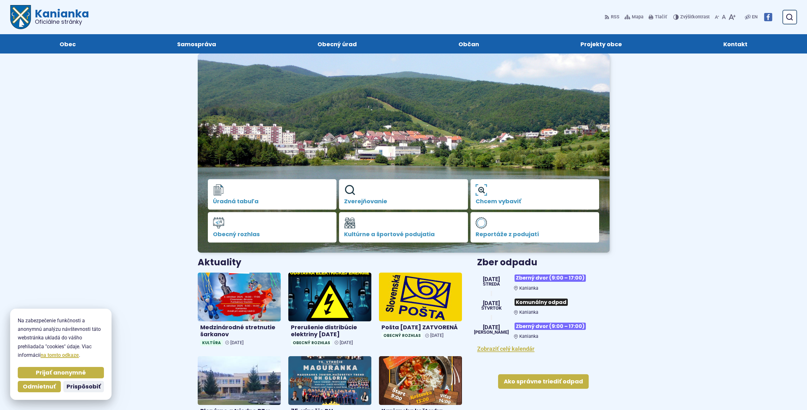 This screenshot has width=807, height=410. Describe the element at coordinates (469, 44) in the screenshot. I see `a: Občan` at that location.